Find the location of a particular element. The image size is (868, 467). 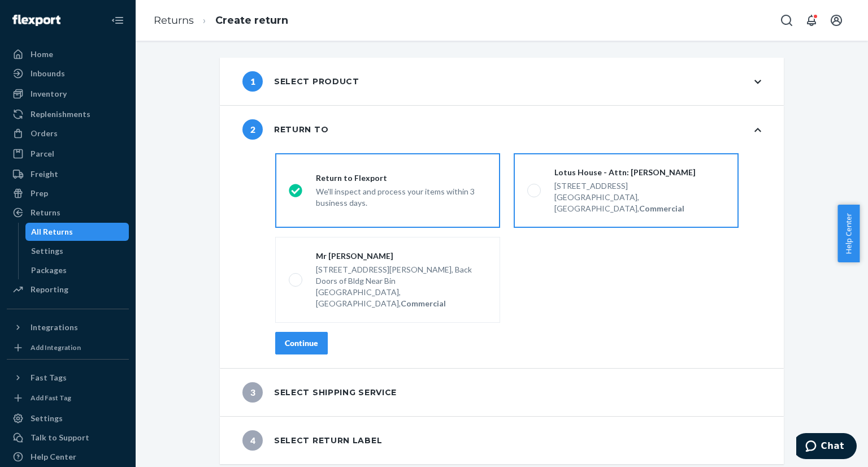

div: Return to is located at coordinates (285, 129).